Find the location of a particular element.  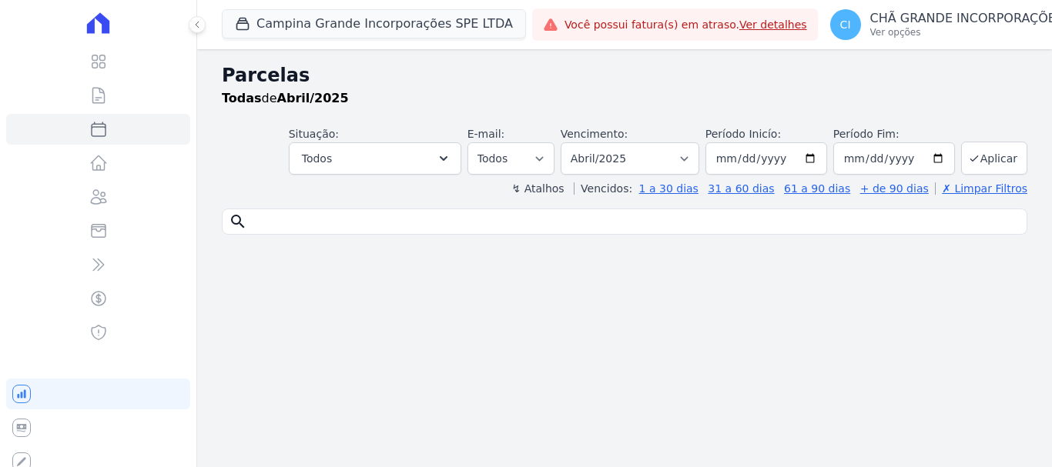

span: CI is located at coordinates (846, 25).